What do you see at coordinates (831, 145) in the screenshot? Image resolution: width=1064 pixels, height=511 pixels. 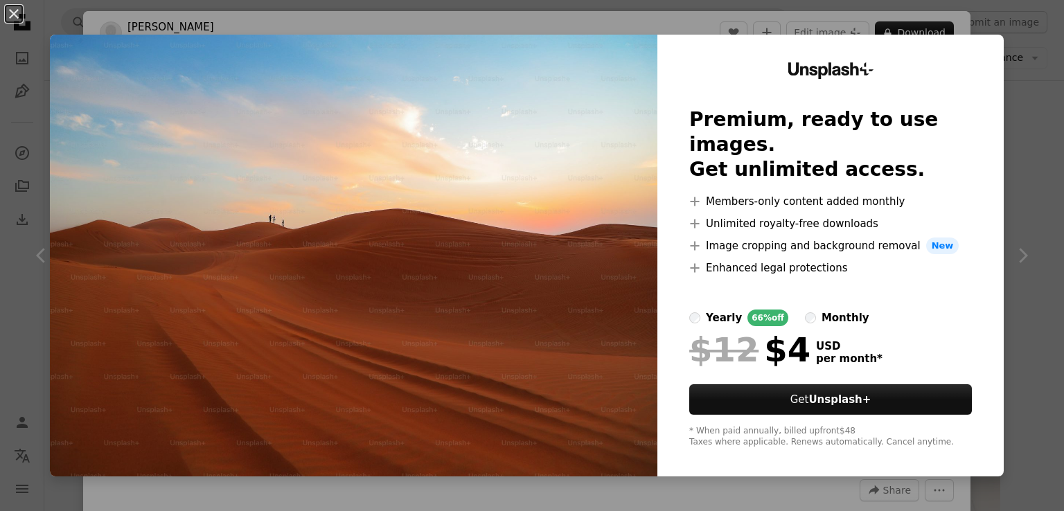 I see `h2: Premium, ready to use images. Get unlimited access.` at bounding box center [831, 145].